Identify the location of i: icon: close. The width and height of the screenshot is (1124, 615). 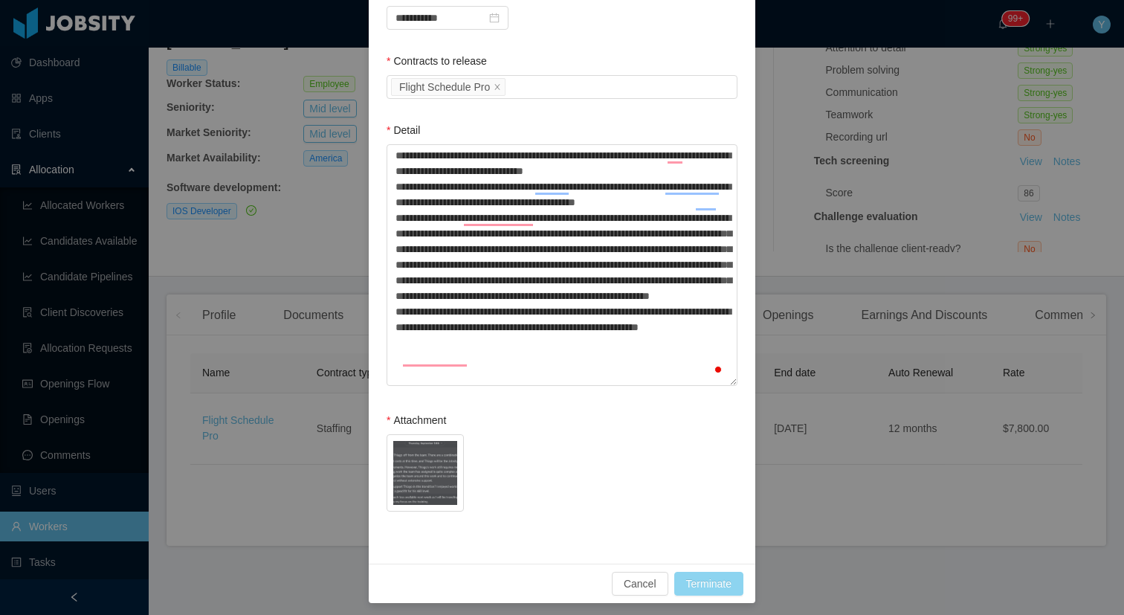
(497, 88).